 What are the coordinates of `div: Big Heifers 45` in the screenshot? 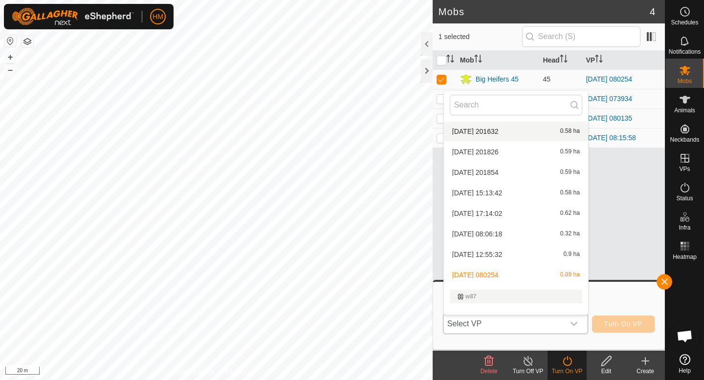 It's located at (497, 79).